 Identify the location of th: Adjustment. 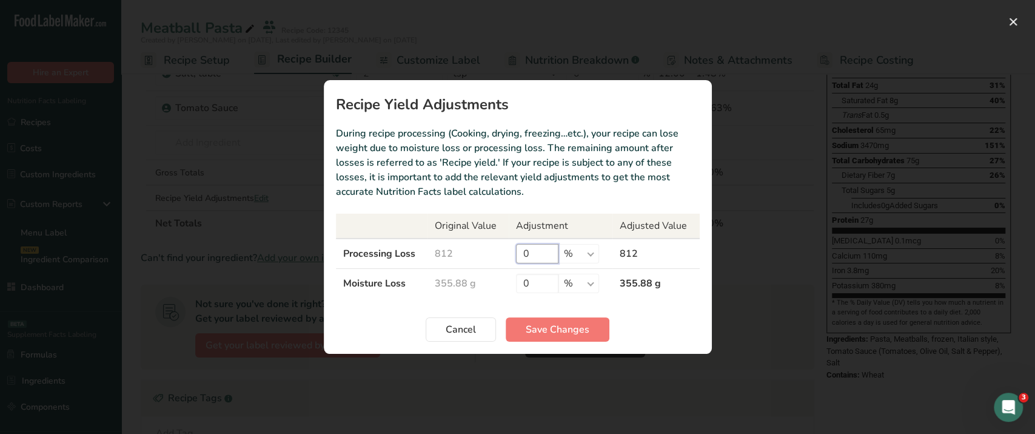
(560, 226).